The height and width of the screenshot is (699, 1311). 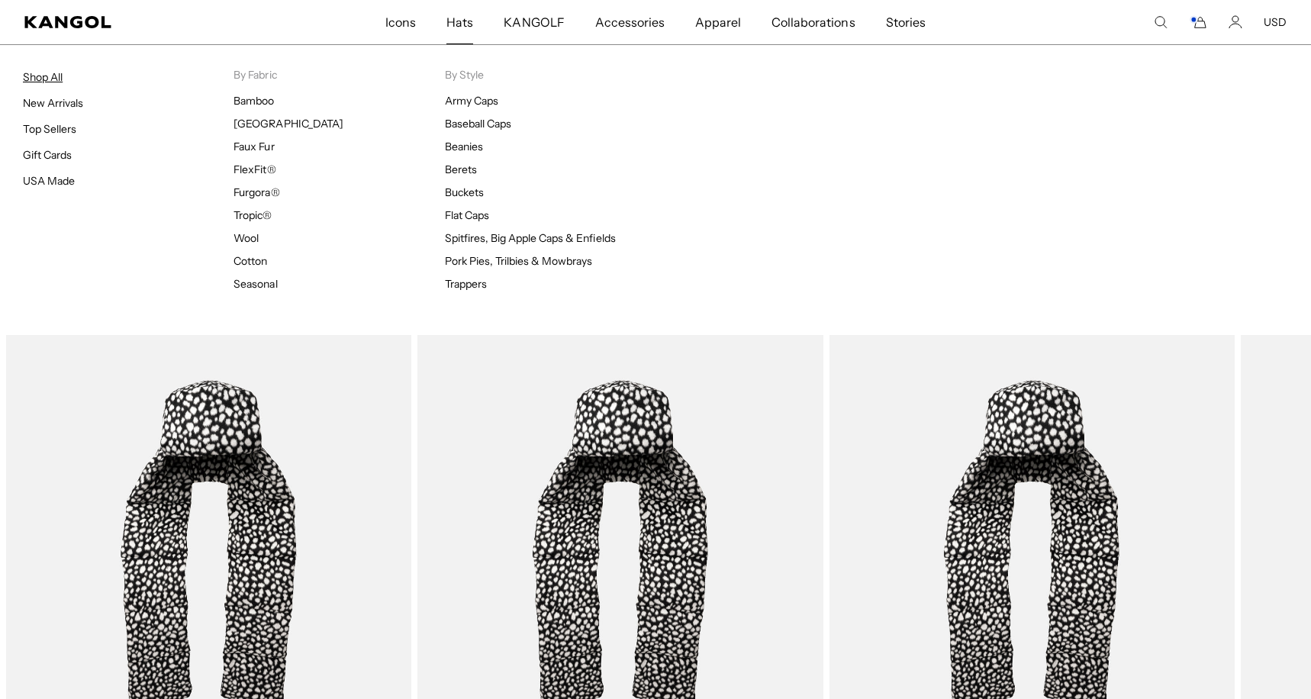 I want to click on a: Tropic®, so click(x=253, y=215).